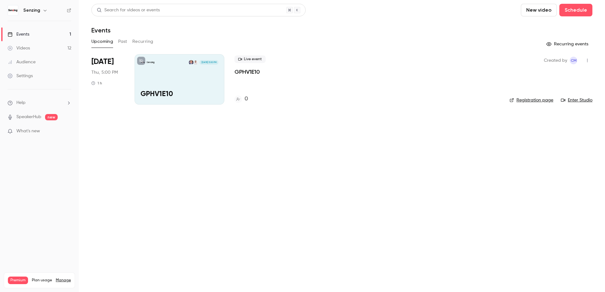  Describe the element at coordinates (573, 60) in the screenshot. I see `span: CM` at that location.